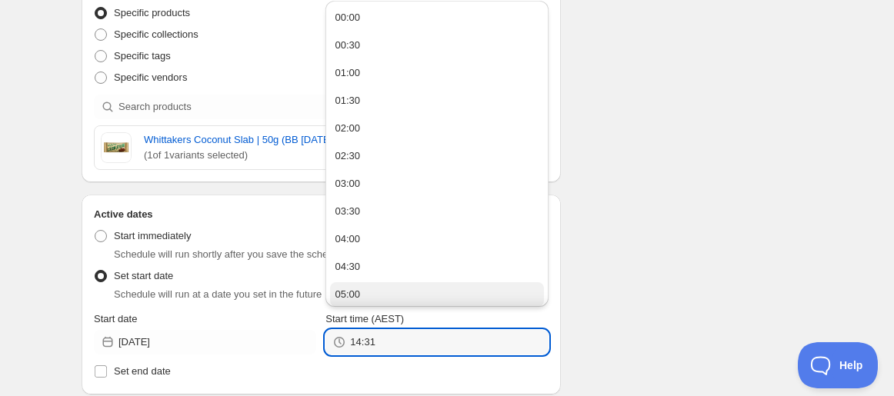 The width and height of the screenshot is (894, 396). What do you see at coordinates (436, 156) in the screenshot?
I see `button: 02:30` at bounding box center [436, 156].